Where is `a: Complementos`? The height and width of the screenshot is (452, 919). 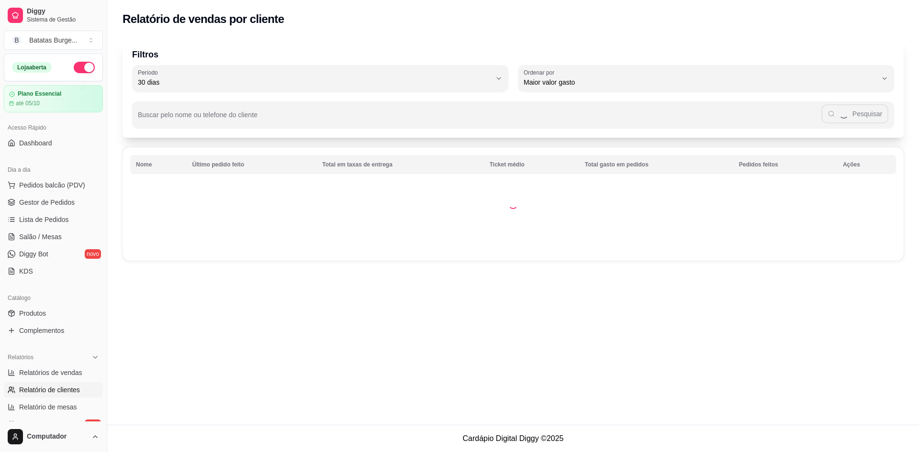
a: Complementos is located at coordinates (53, 331).